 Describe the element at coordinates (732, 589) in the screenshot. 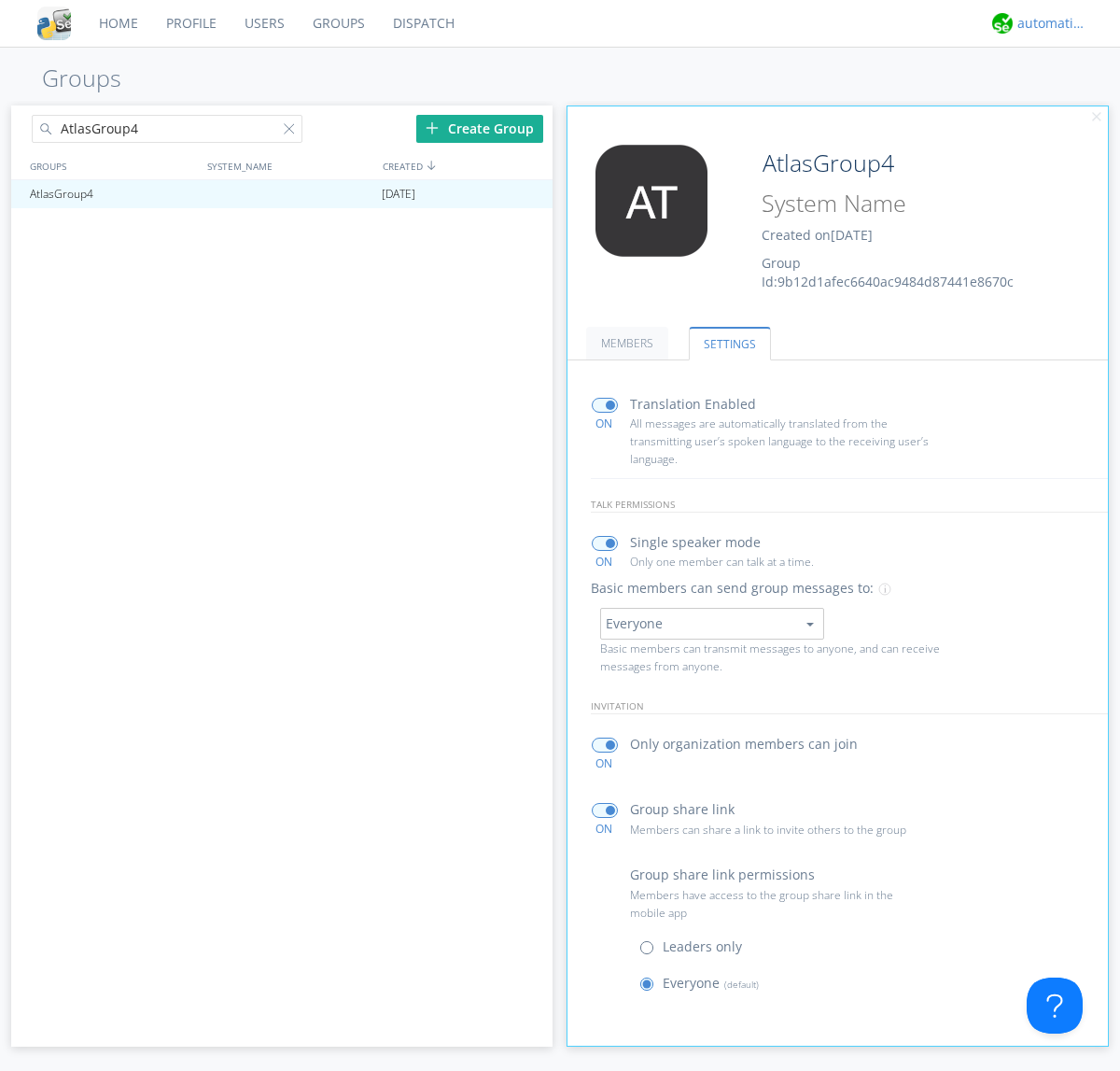

I see `p: Basic members can send group messages to:` at that location.